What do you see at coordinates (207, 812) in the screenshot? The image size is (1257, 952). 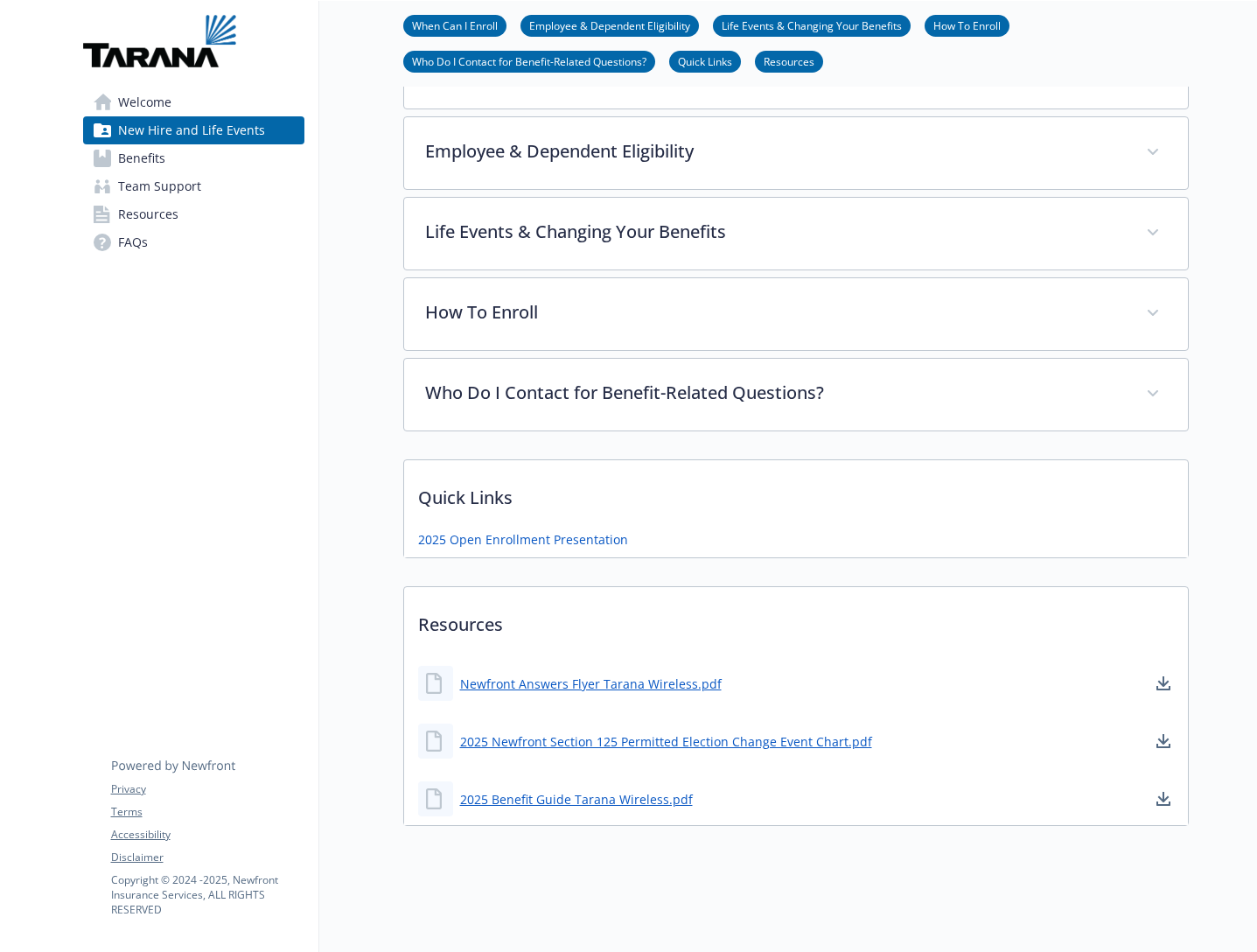 I see `a: Terms` at bounding box center [207, 812].